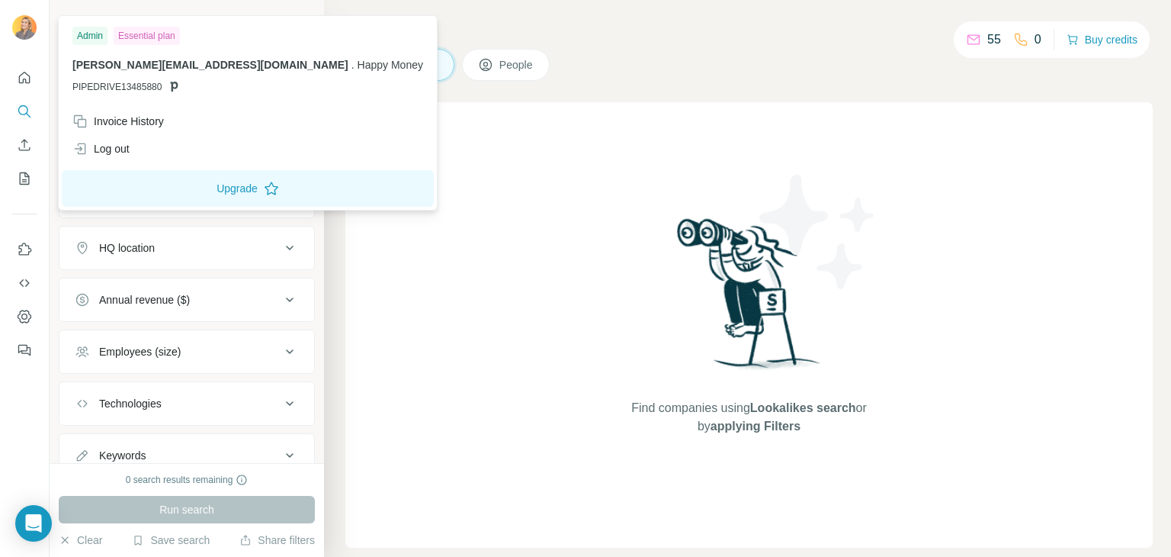 The height and width of the screenshot is (557, 1171). I want to click on span: Lookalikes search, so click(803, 407).